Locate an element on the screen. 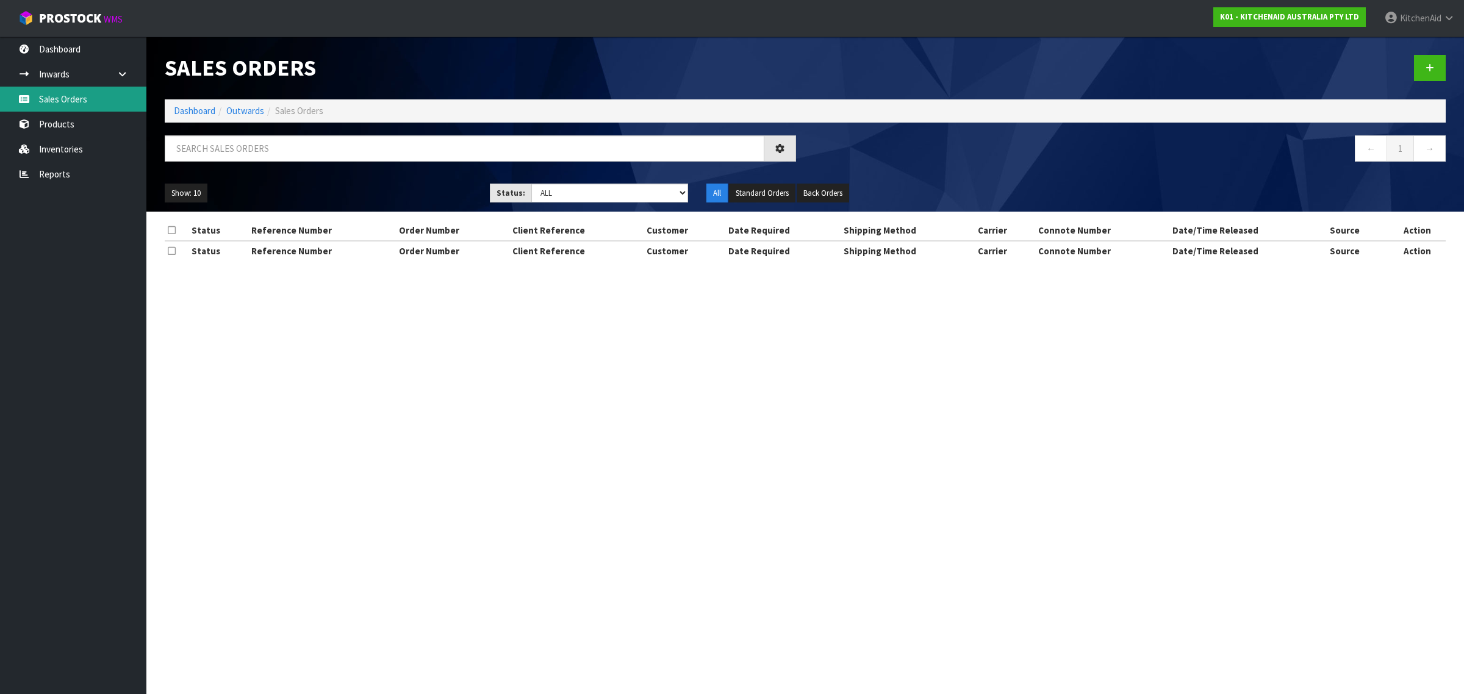 The width and height of the screenshot is (1464, 694). input: Search sales orders is located at coordinates (464, 148).